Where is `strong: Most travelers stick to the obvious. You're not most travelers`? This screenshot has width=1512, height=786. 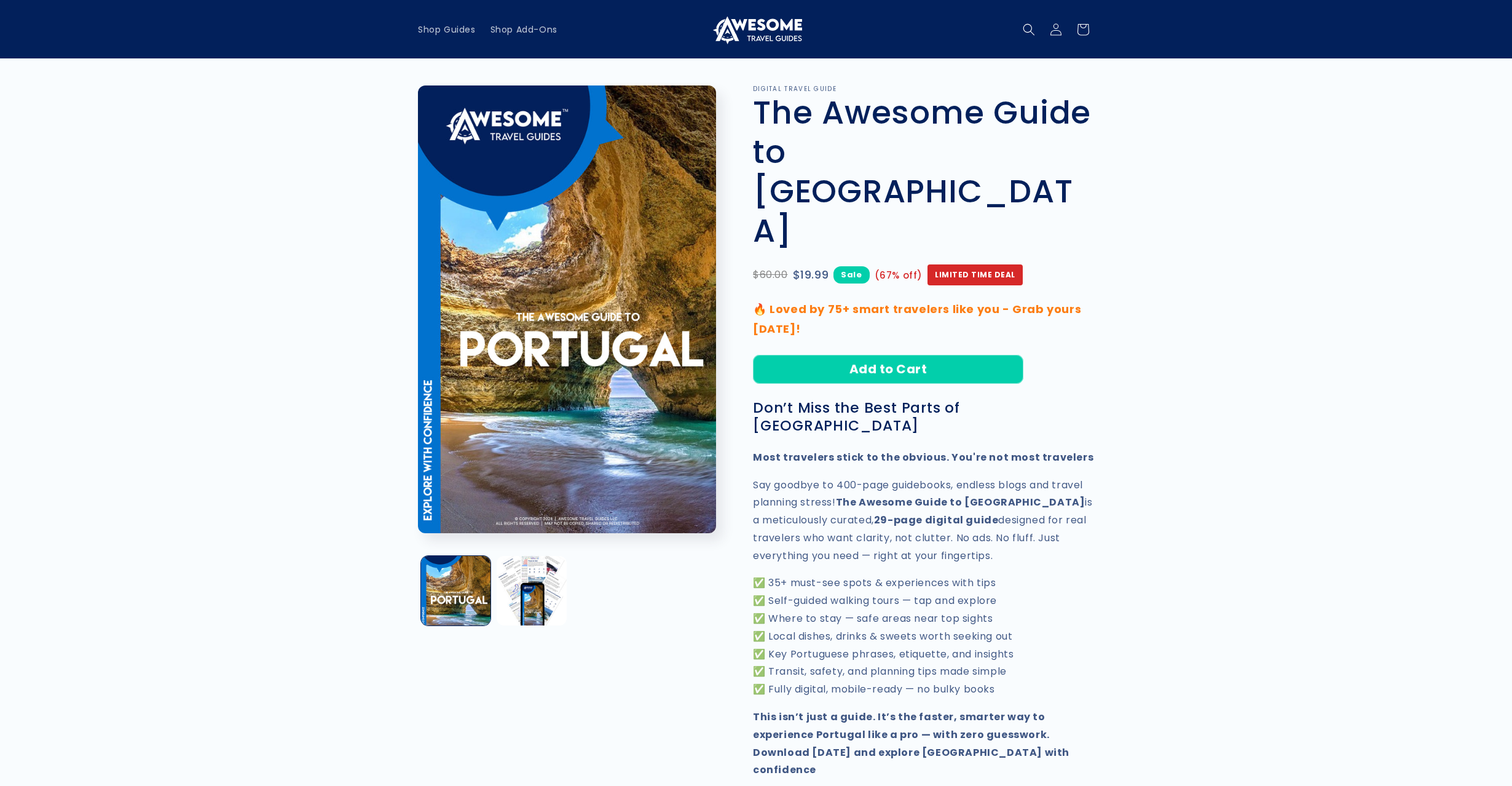
strong: Most travelers stick to the obvious. You're not most travelers is located at coordinates (923, 457).